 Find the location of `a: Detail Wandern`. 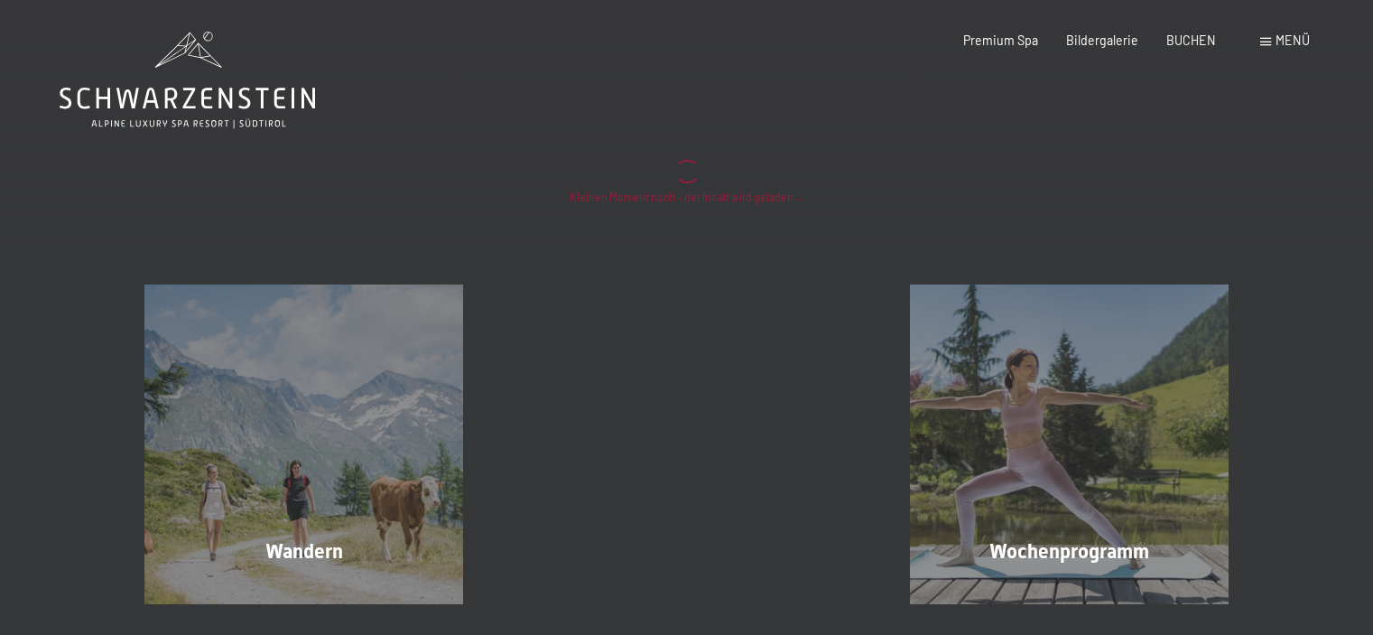

a: Detail Wandern is located at coordinates (304, 443).